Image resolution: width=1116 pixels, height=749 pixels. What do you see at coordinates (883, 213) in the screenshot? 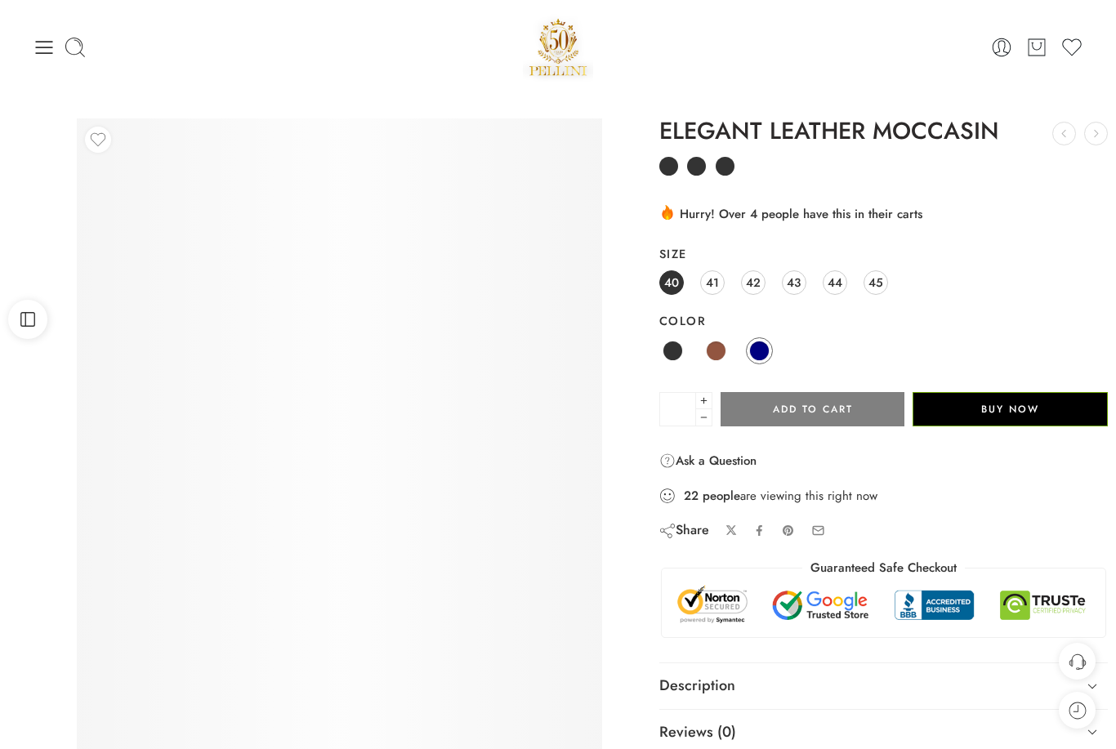
I see `div: Hurry! Over 4 people have this in their carts` at bounding box center [883, 213].